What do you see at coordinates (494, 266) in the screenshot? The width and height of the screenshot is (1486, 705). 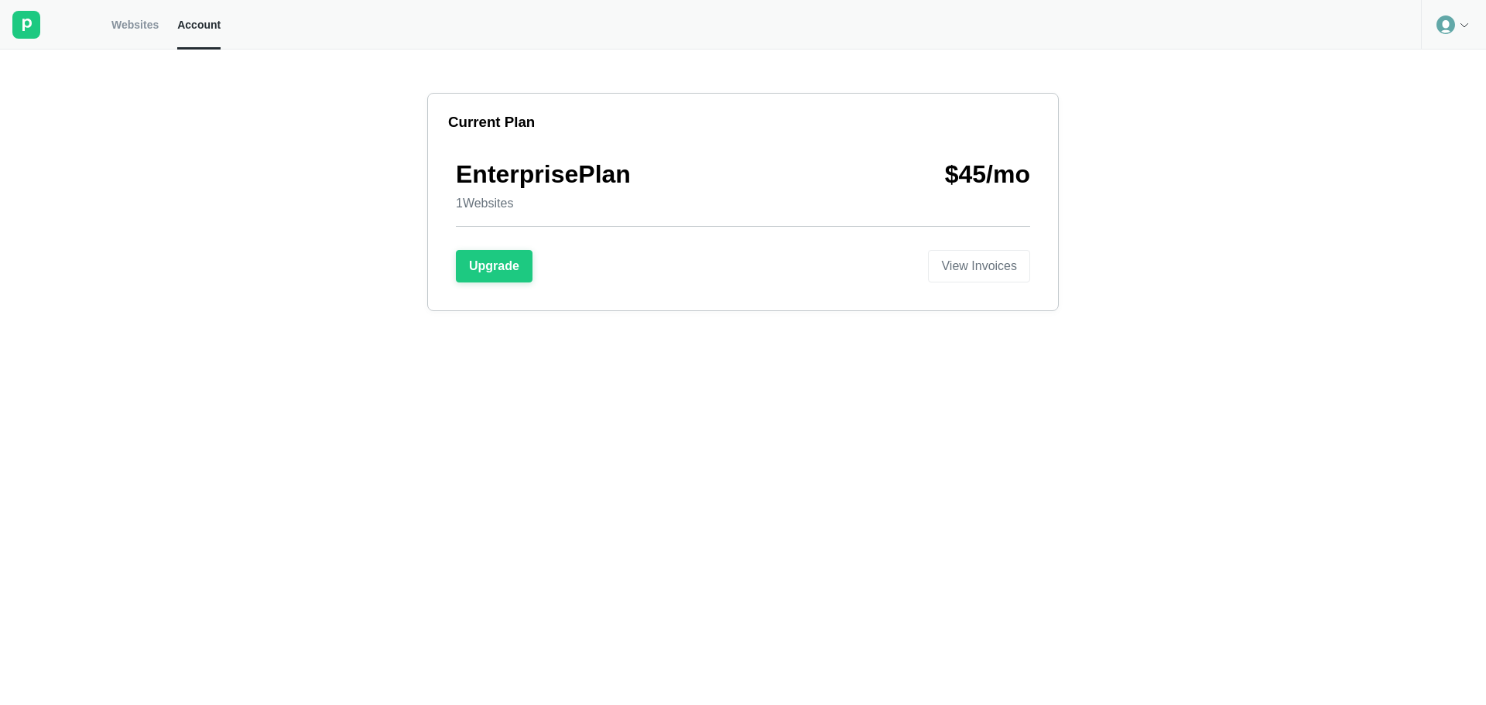 I see `div: Upgrade` at bounding box center [494, 266].